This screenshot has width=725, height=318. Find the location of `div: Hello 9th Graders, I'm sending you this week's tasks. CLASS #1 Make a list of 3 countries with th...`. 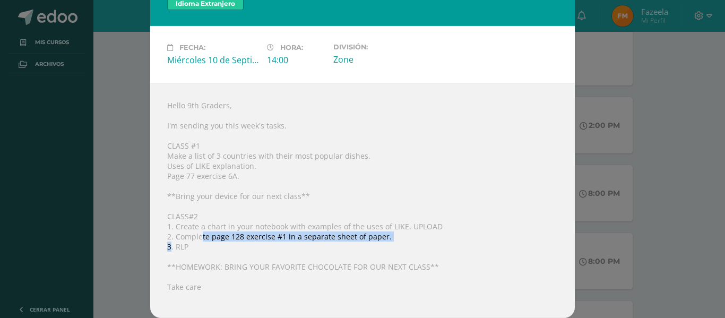

div: Hello 9th Graders, I'm sending you this week's tasks. CLASS #1 Make a list of 3 countries with th... is located at coordinates (362, 200).